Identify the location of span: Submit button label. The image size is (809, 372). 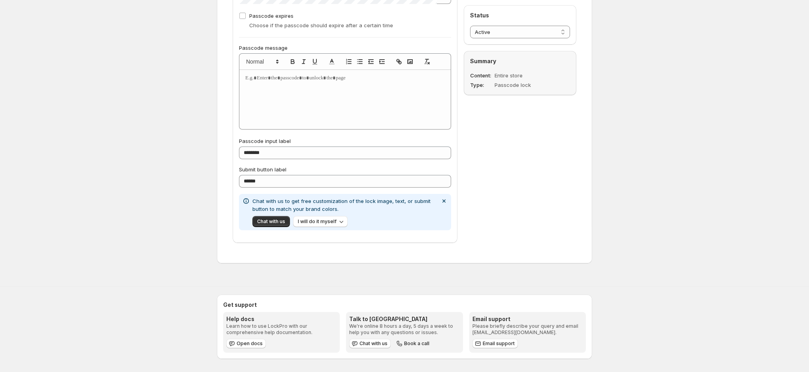
(263, 169).